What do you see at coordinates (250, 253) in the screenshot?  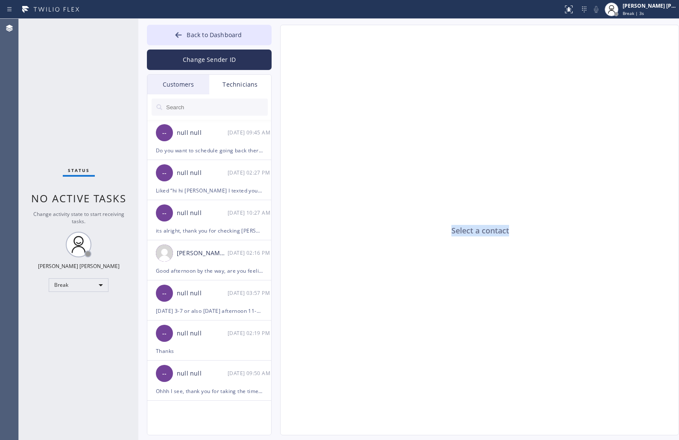 I see `div: 09/10/2025 9:16 AM` at bounding box center [250, 253].